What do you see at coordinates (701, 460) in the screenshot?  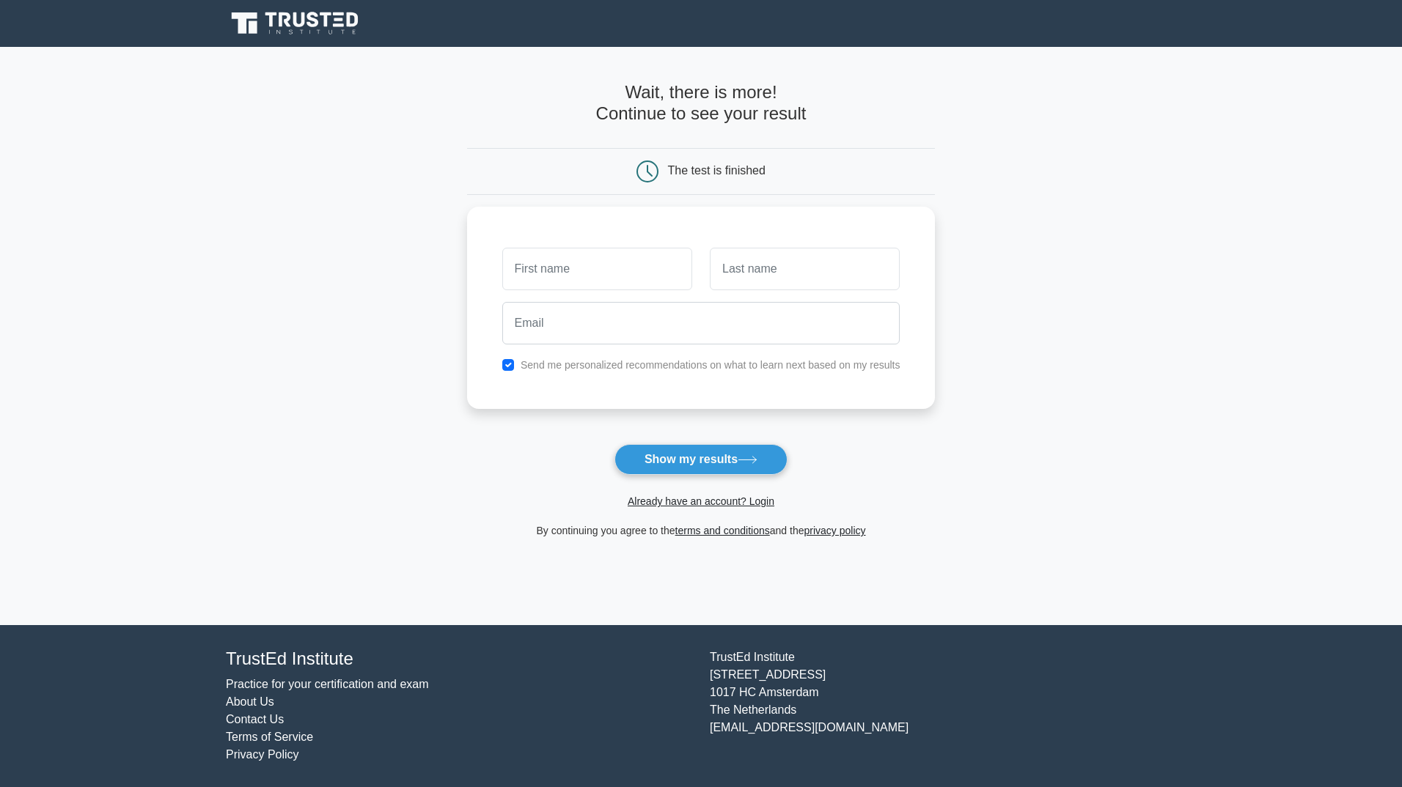 I see `button: Show my results` at bounding box center [701, 460].